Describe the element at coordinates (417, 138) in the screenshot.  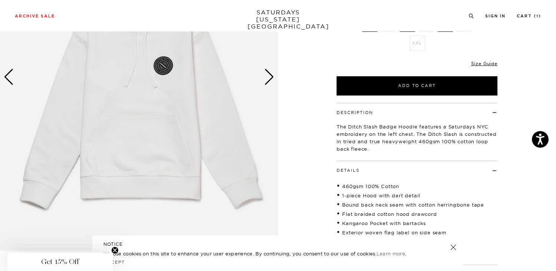
I see `p: The Ditch Slash Badge Hoodie features a Saturdays NYC embroidery on the left chest. The Ditch Sla...` at that location.